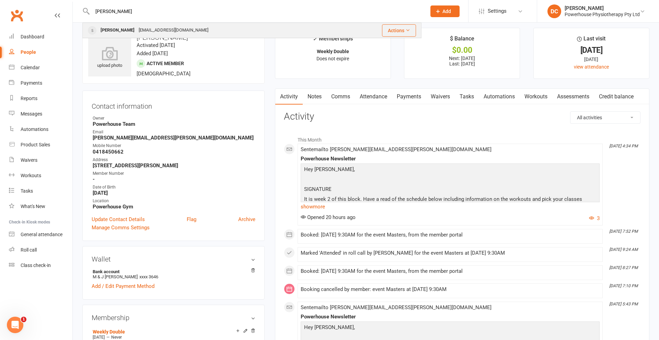  What do you see at coordinates (462, 117) in the screenshot?
I see `h3: Activity` at bounding box center [462, 117].